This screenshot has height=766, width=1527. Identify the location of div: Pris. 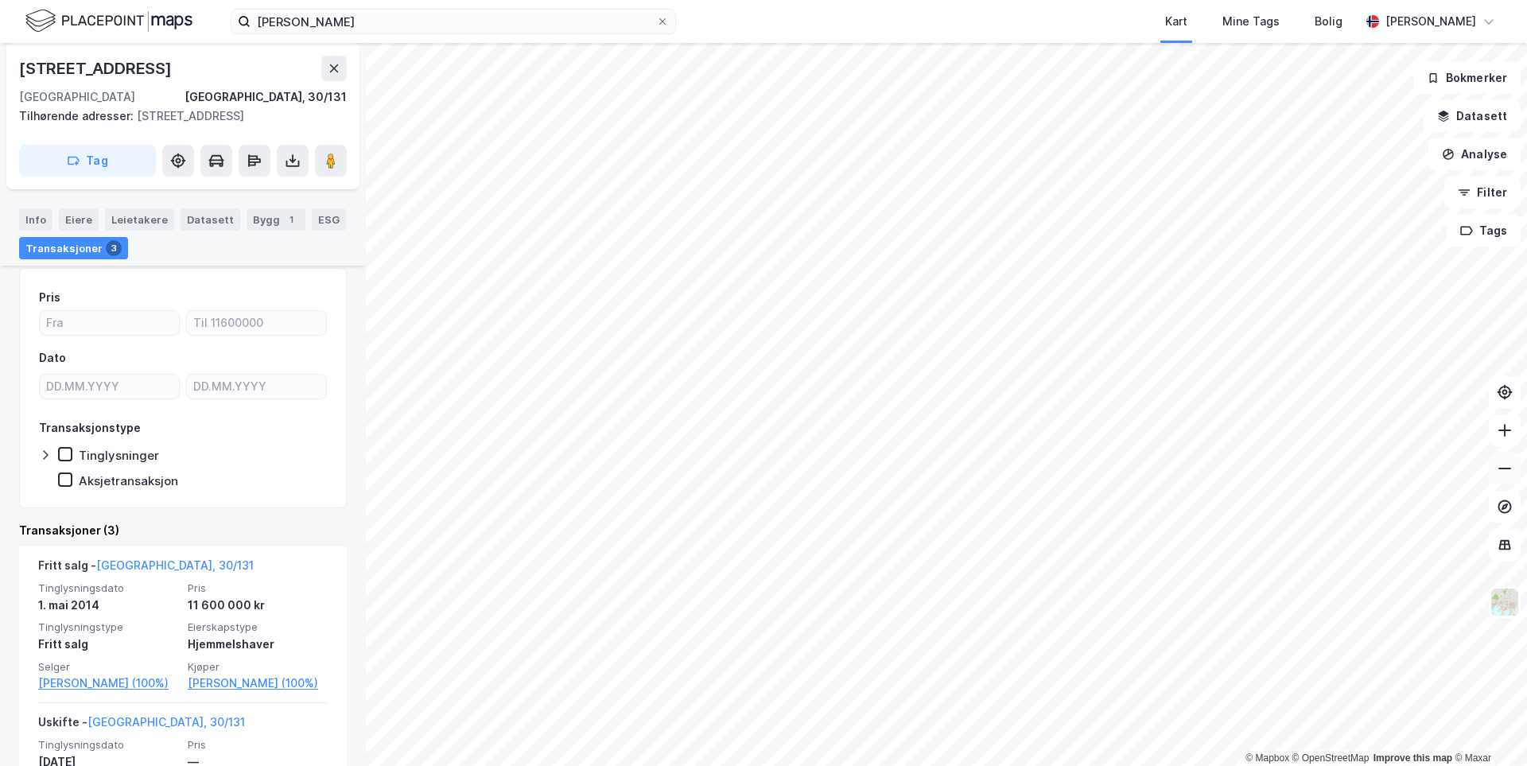
(49, 297).